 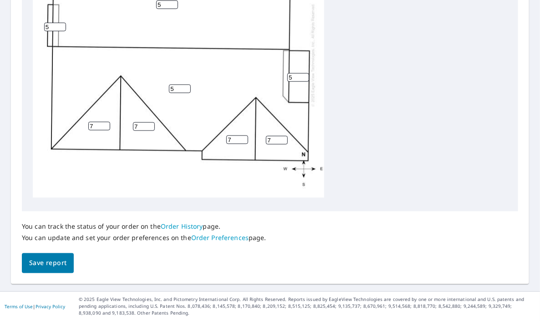 What do you see at coordinates (220, 238) in the screenshot?
I see `a: Order Preferences` at bounding box center [220, 238].